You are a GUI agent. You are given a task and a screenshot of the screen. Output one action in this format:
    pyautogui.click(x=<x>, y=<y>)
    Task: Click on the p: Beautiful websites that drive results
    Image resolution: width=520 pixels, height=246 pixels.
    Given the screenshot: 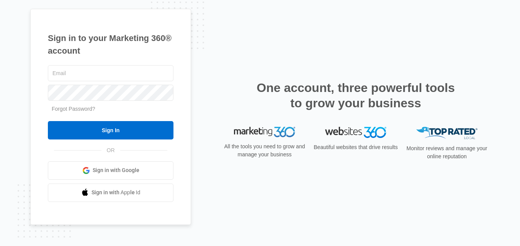 What is the action you would take?
    pyautogui.click(x=356, y=147)
    